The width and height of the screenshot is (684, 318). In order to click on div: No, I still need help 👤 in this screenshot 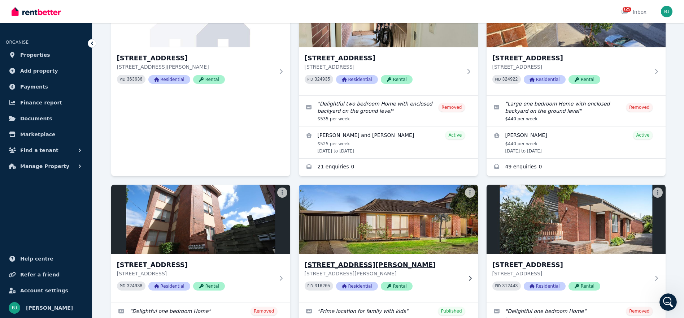, I will do `click(104, 47)`.